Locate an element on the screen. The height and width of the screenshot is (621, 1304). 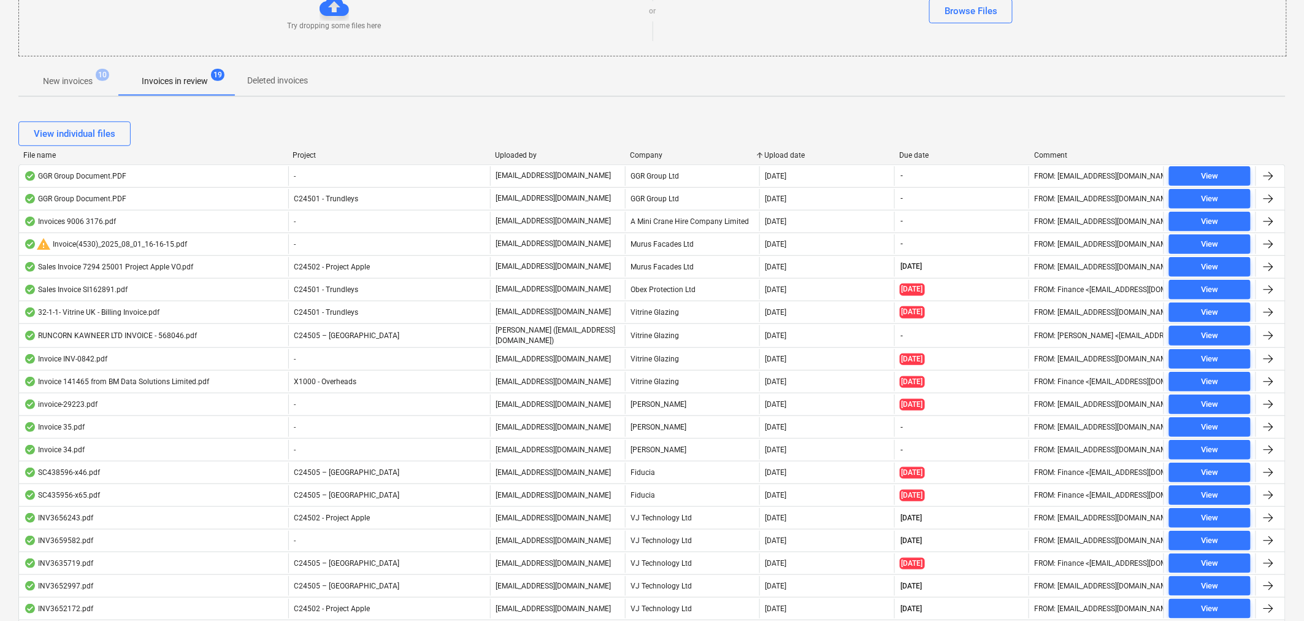
div: SC435956-x65.pdf is located at coordinates (62, 495).